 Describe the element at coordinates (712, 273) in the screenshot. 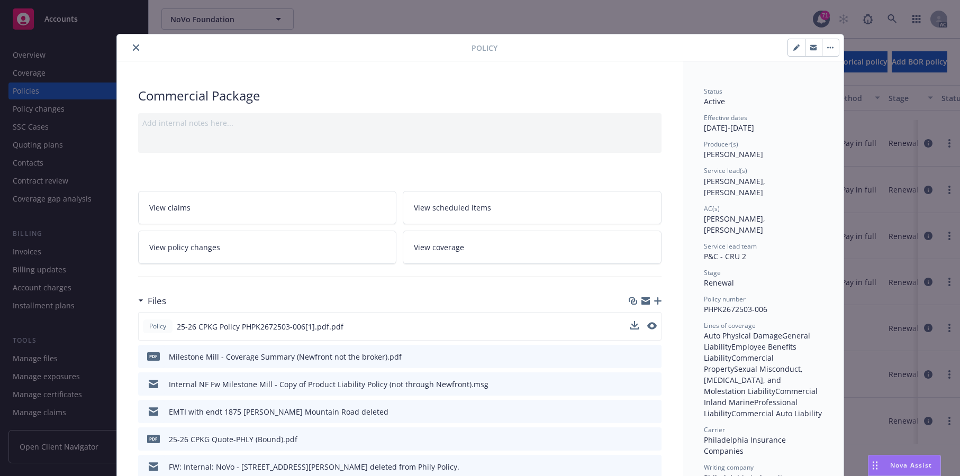

I see `span: Stage` at that location.